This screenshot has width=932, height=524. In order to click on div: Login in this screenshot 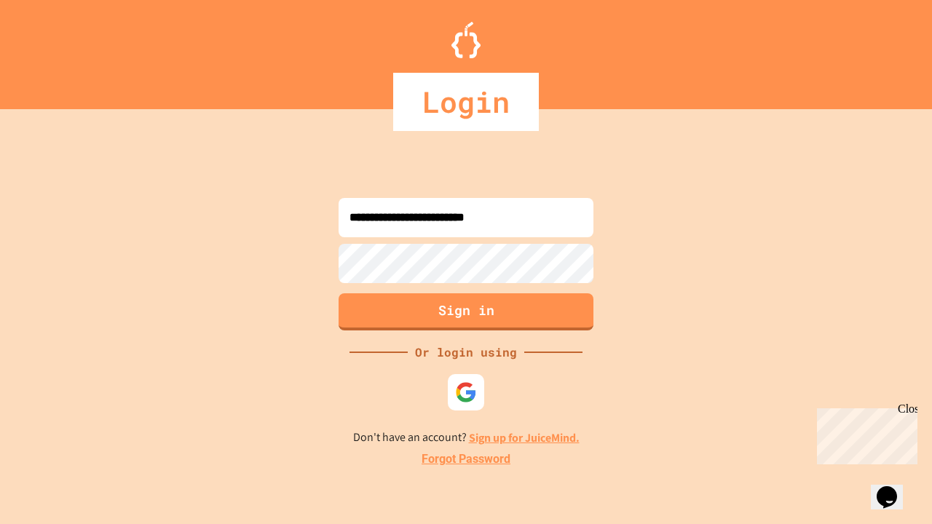, I will do `click(466, 102)`.